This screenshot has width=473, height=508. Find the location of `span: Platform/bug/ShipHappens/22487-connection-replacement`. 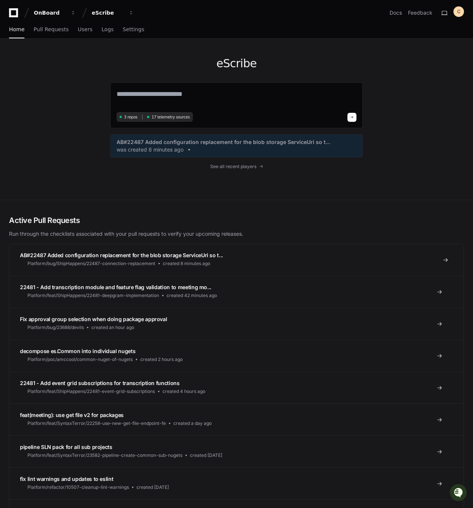

span: Platform/bug/ShipHappens/22487-connection-replacement is located at coordinates (91, 264).